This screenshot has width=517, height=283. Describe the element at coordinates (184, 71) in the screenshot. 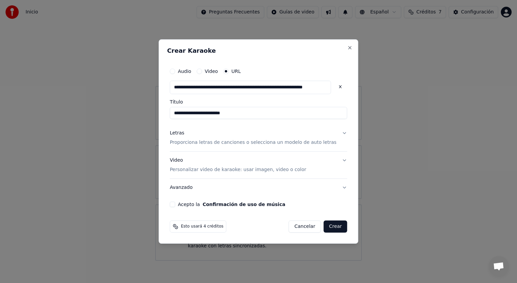

I see `label: Audio` at that location.